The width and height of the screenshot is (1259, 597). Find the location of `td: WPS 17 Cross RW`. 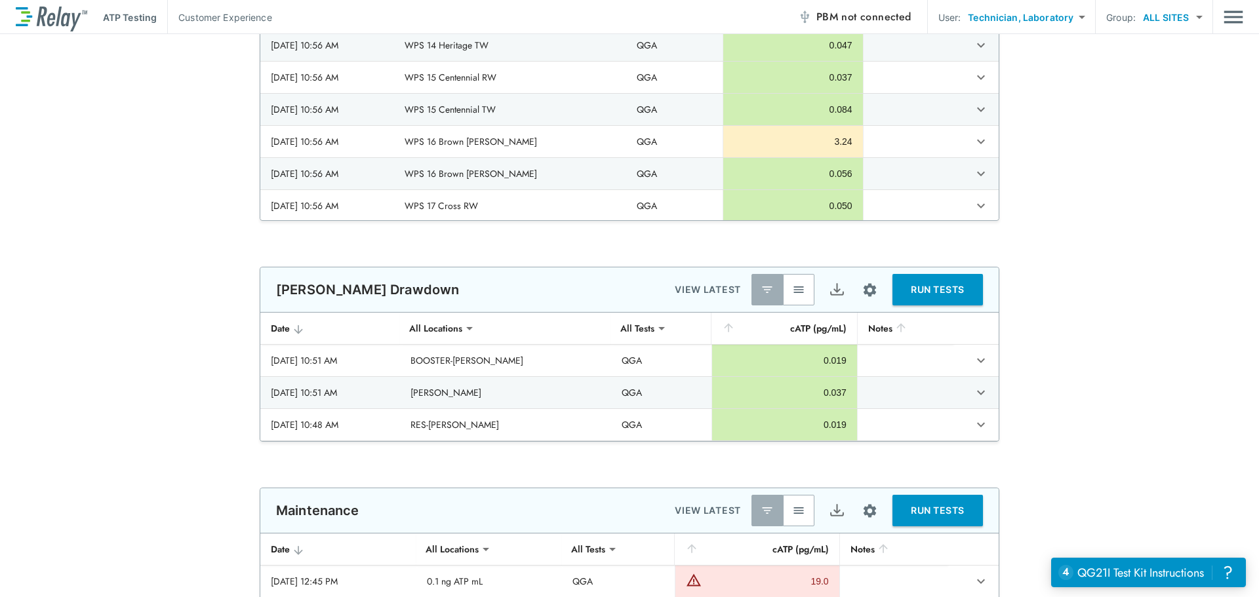

td: WPS 17 Cross RW is located at coordinates (510, 206).